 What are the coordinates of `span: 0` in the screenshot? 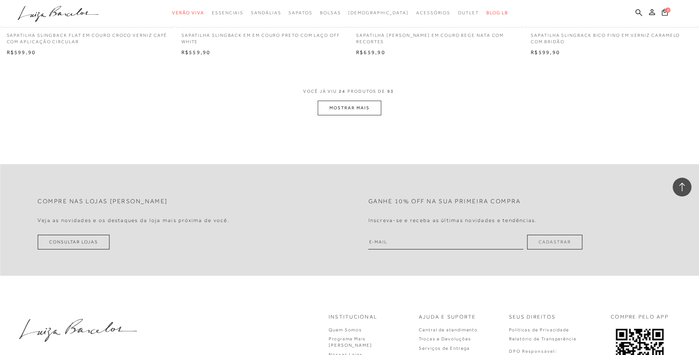 It's located at (668, 10).